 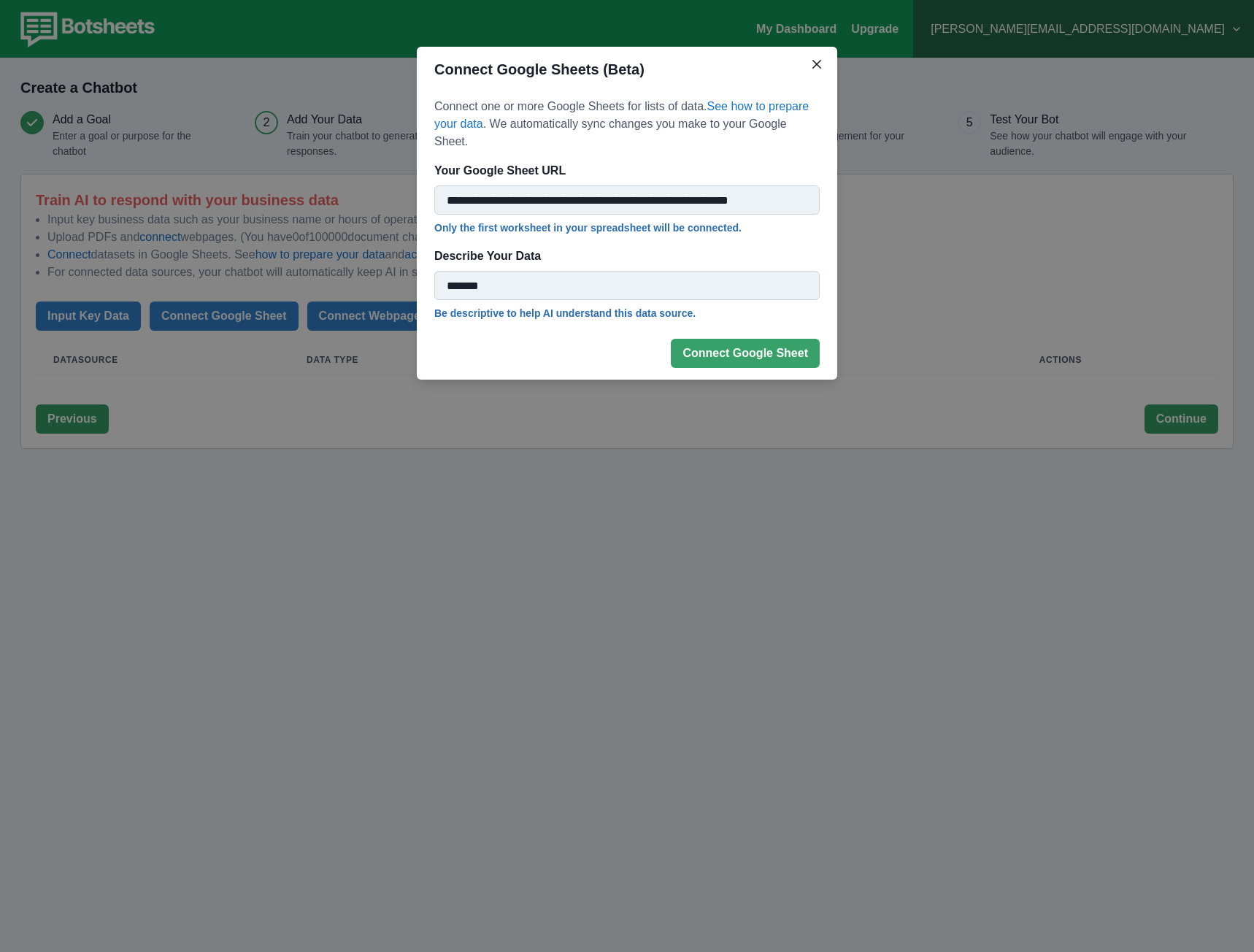 What do you see at coordinates (817, 64) in the screenshot?
I see `button: Close` at bounding box center [817, 64].